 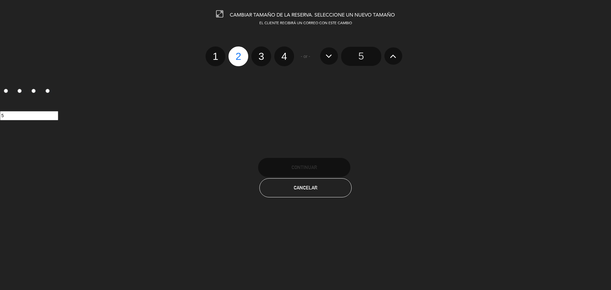 I want to click on span: EL CLIENTE RECIBIRÁ UN CORREO CON ESTE CAMBIO, so click(x=305, y=23).